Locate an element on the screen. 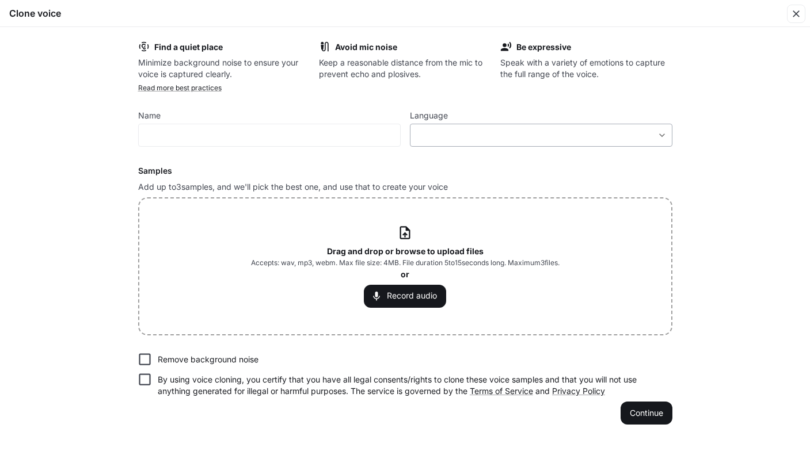 This screenshot has height=474, width=810. a: Privacy Policy is located at coordinates (578, 391).